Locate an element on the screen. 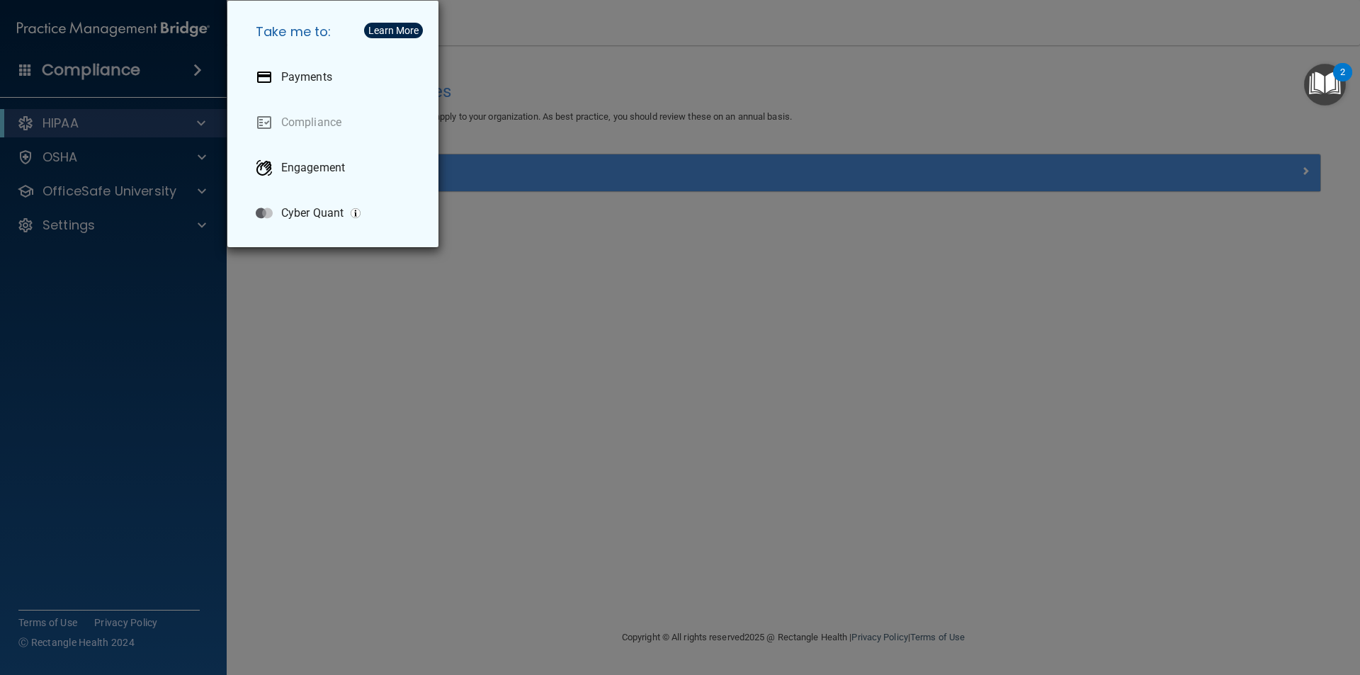 The image size is (1360, 675). p: Engagement is located at coordinates (313, 168).